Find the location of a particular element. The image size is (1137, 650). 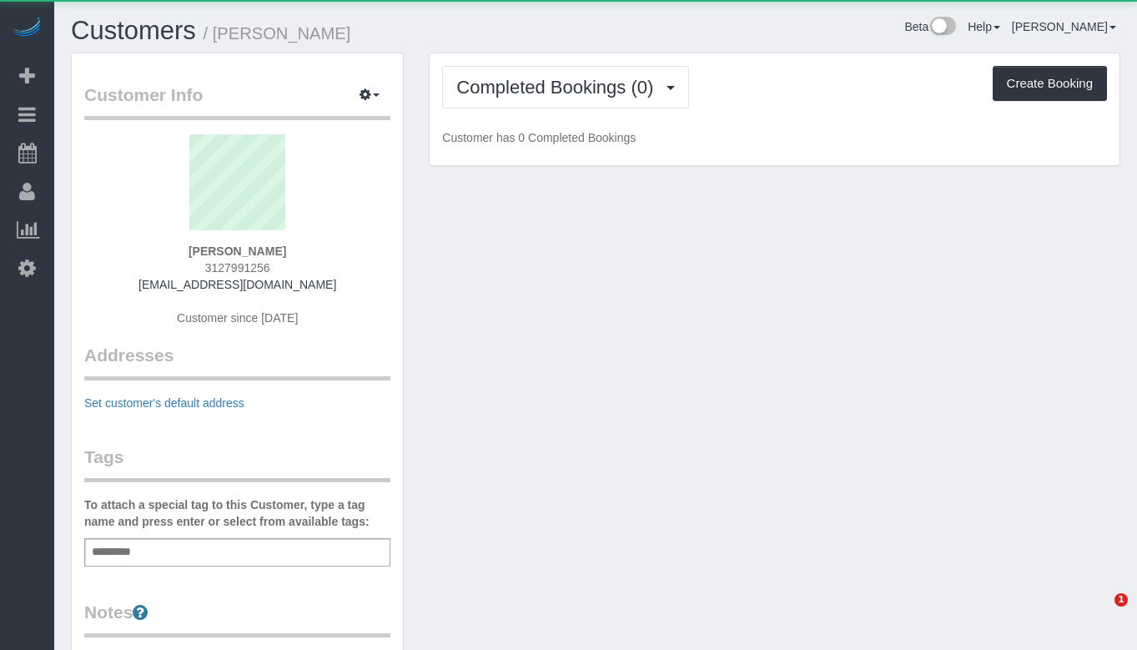

a: Customers is located at coordinates (133, 30).